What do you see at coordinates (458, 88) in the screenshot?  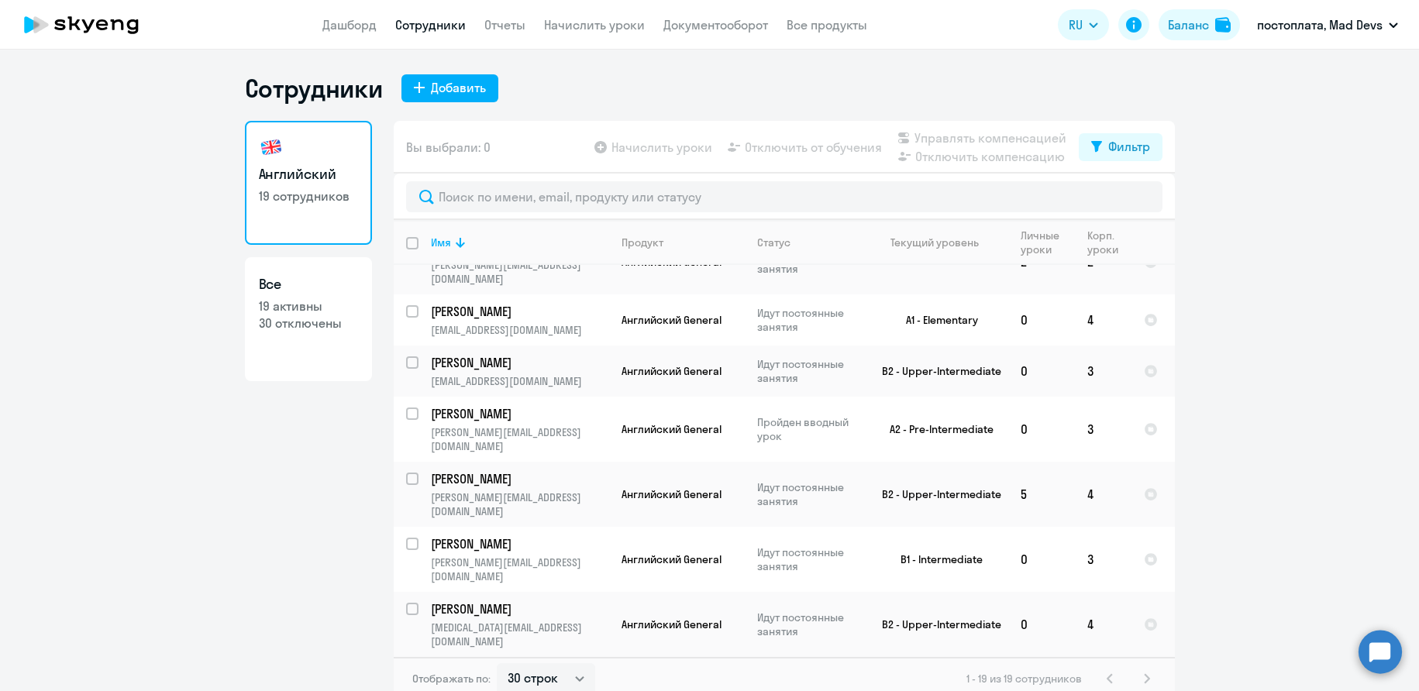 I see `div: Добавить` at bounding box center [458, 88].